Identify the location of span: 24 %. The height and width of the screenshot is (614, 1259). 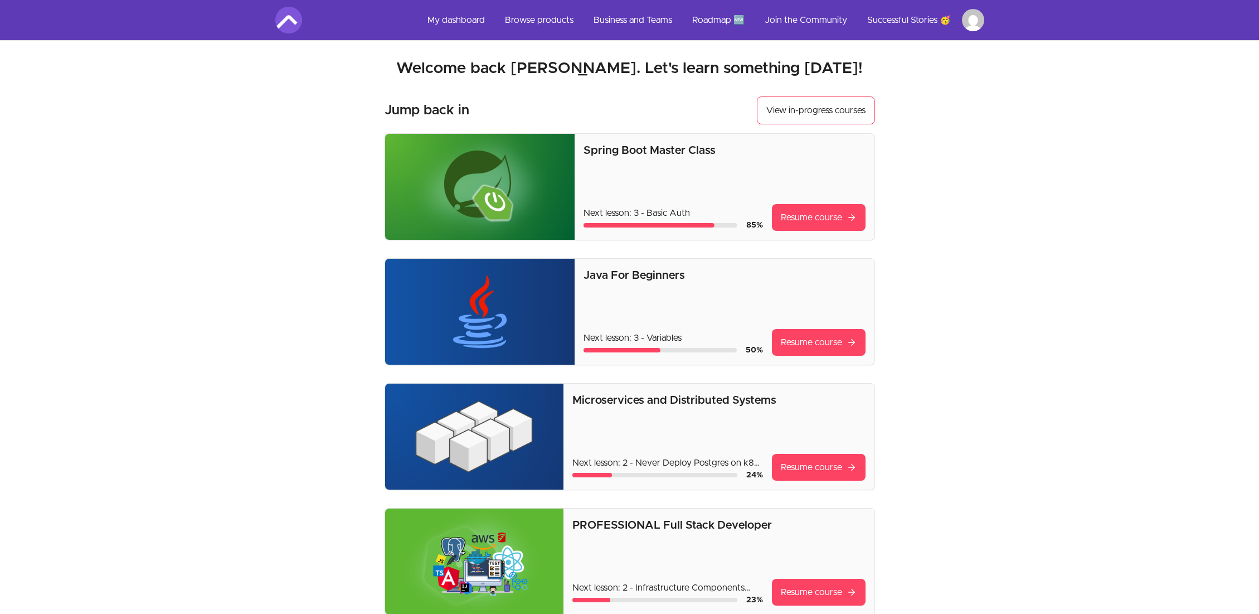
(755, 475).